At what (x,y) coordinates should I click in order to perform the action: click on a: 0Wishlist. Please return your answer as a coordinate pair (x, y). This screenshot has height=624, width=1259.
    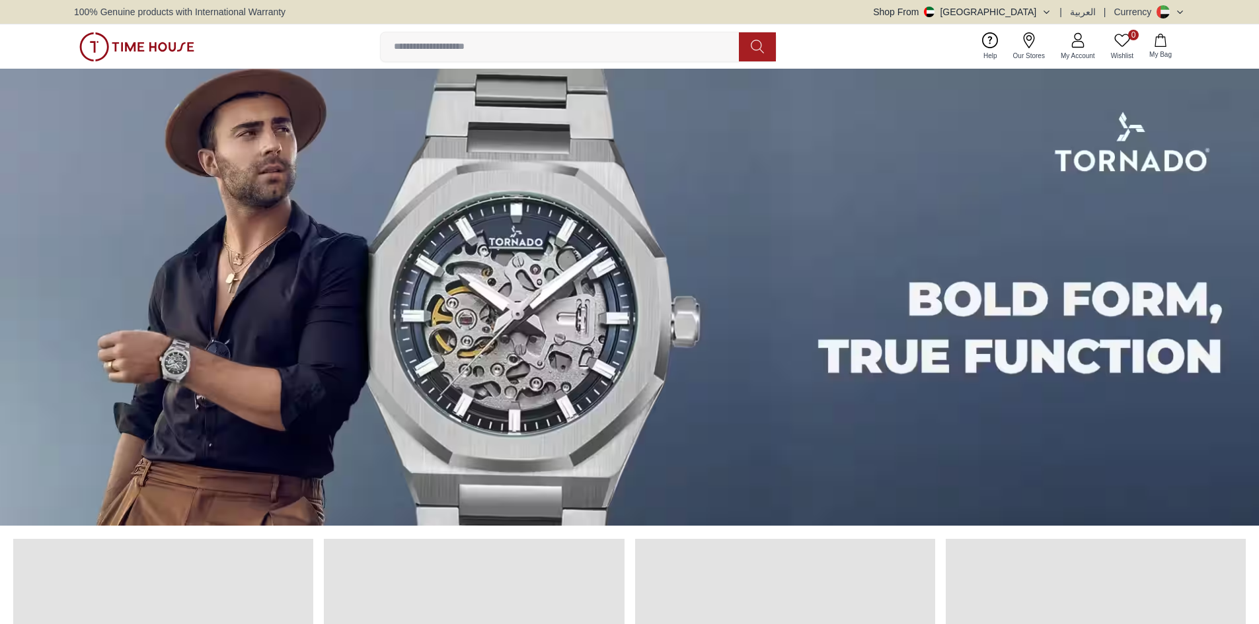
    Looking at the image, I should click on (1122, 46).